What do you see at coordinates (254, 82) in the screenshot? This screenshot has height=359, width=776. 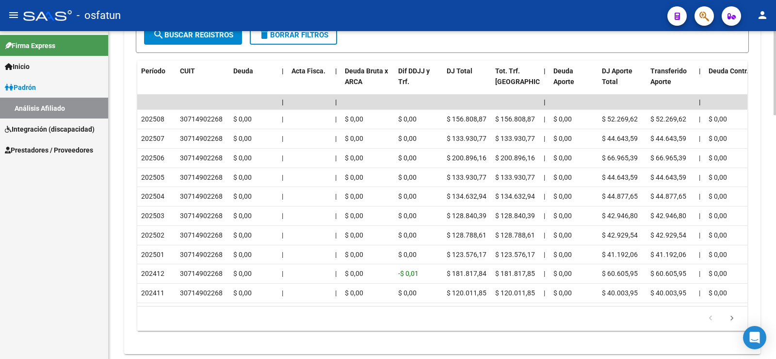 I see `datatable-header-cell: Deuda` at bounding box center [254, 82].